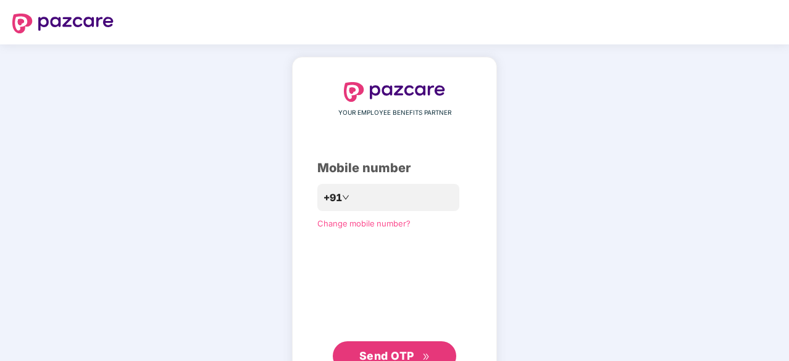  I want to click on span: double-right, so click(426, 357).